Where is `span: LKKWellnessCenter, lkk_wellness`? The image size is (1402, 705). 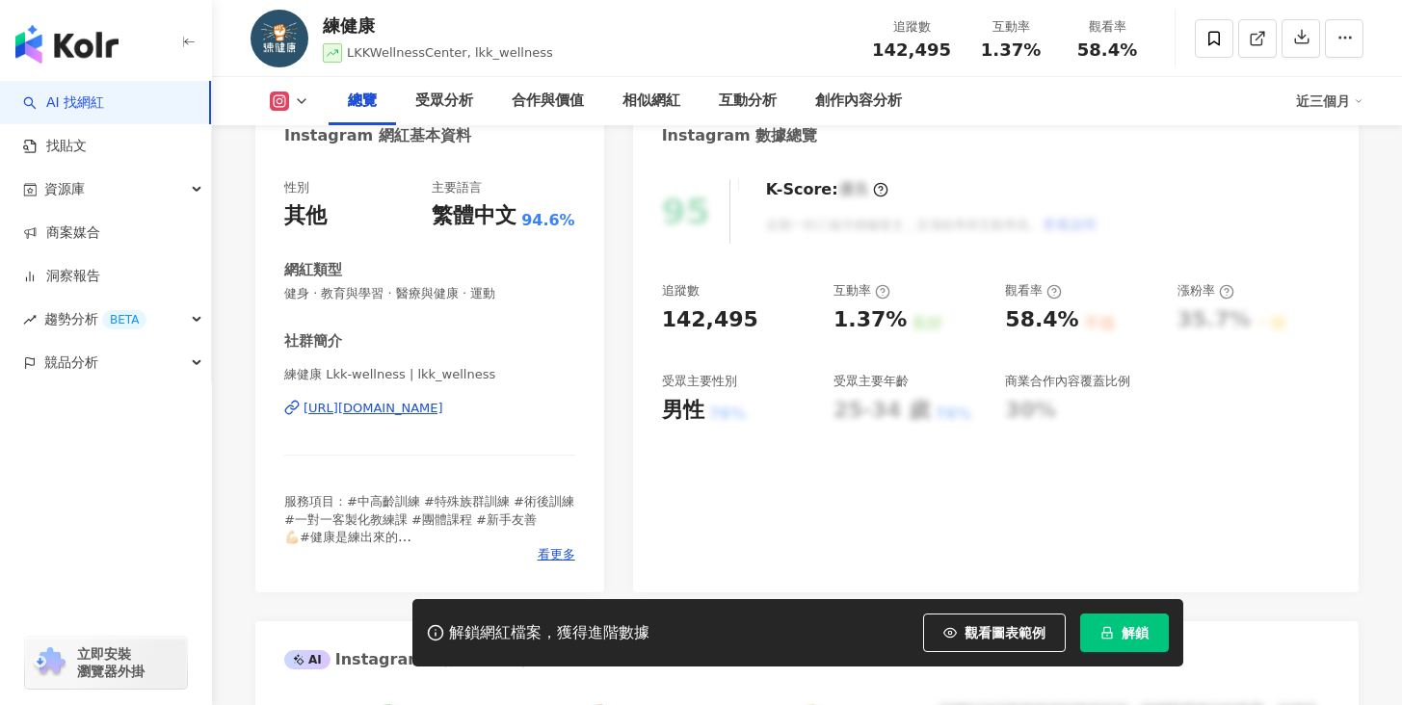 span: LKKWellnessCenter, lkk_wellness is located at coordinates (450, 52).